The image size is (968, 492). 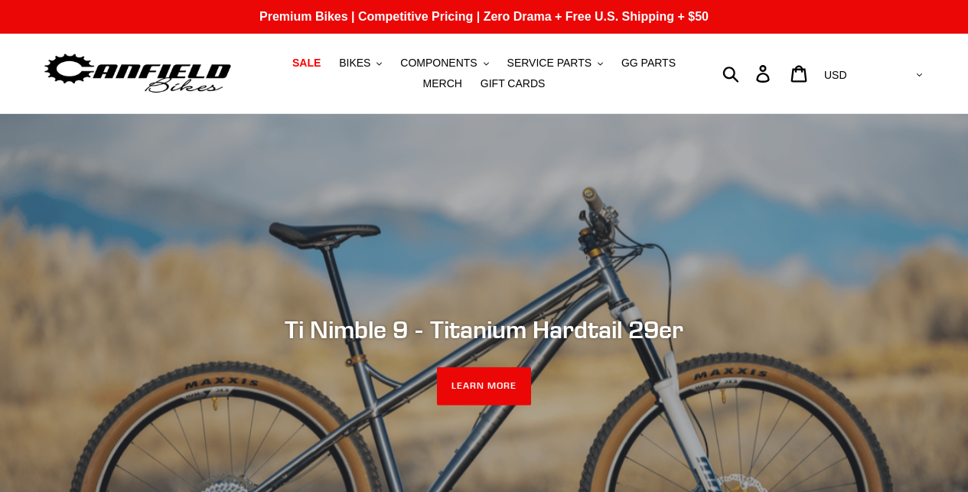 What do you see at coordinates (444, 63) in the screenshot?
I see `button: COMPONENTS` at bounding box center [444, 63].